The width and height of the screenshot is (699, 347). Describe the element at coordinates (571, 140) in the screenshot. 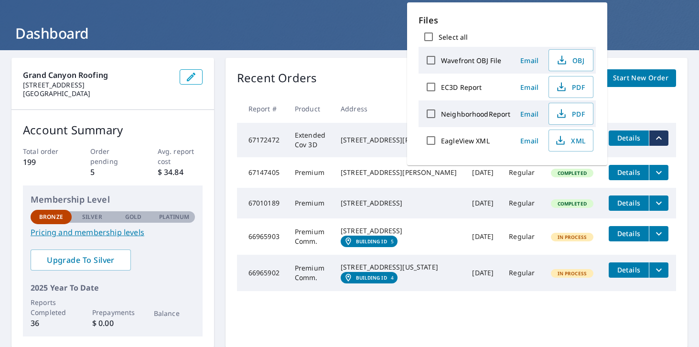

I see `button: XML` at that location.